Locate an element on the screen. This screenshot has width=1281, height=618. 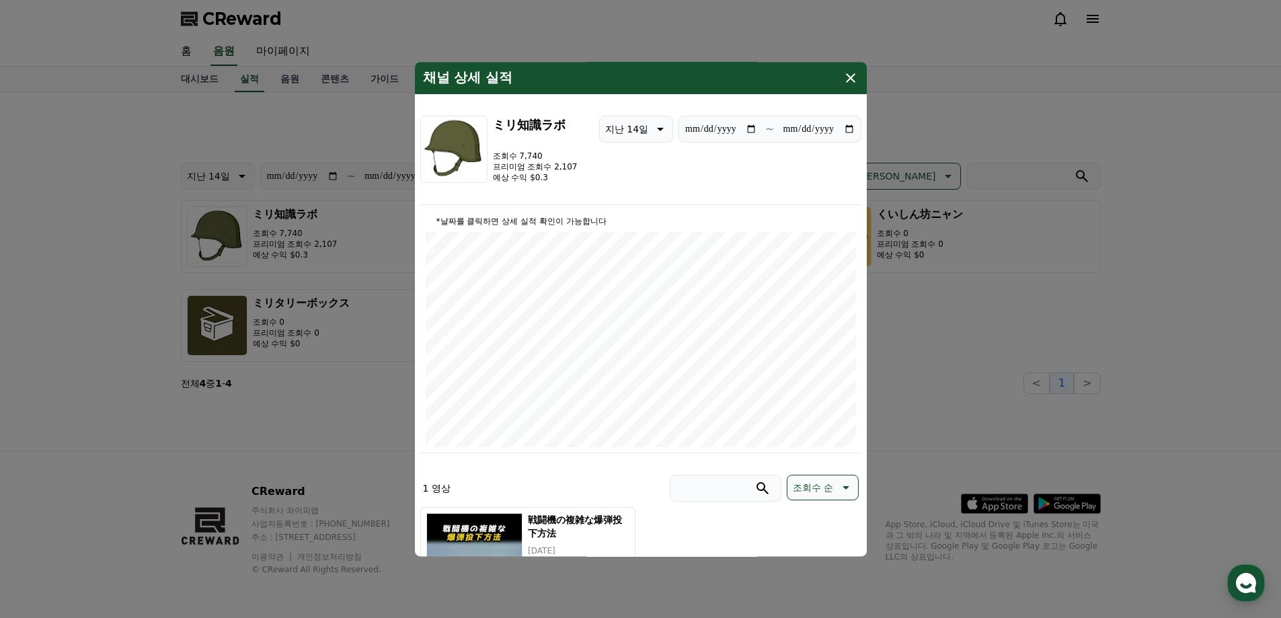
span: 홈 is located at coordinates (46, 452).